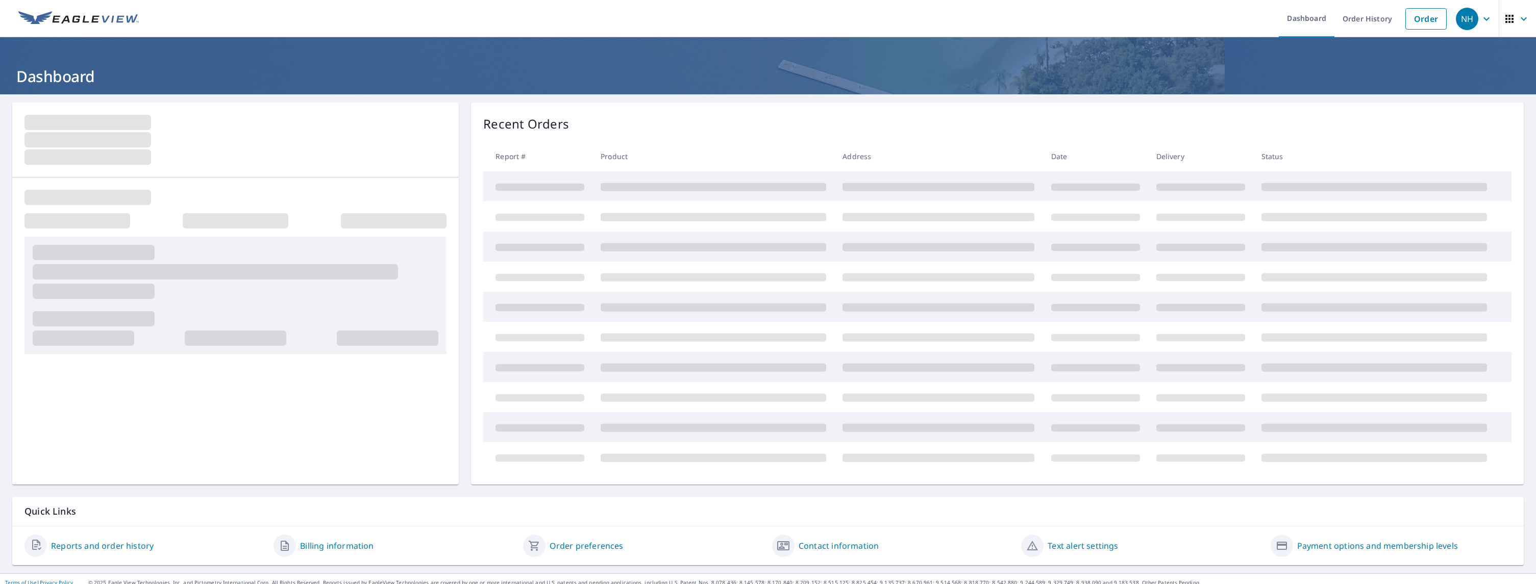  What do you see at coordinates (1201, 156) in the screenshot?
I see `th: Delivery` at bounding box center [1201, 156].